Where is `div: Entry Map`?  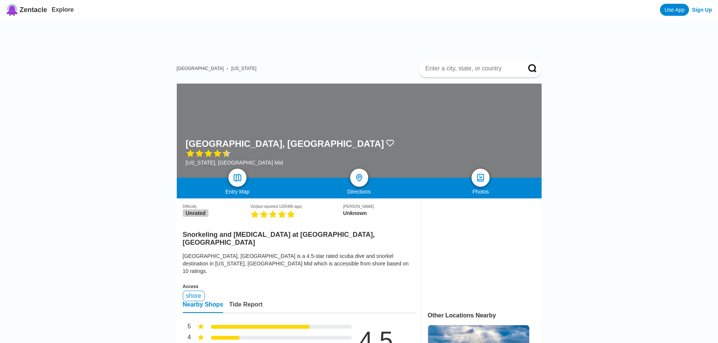
div: Entry Map is located at coordinates (237, 192).